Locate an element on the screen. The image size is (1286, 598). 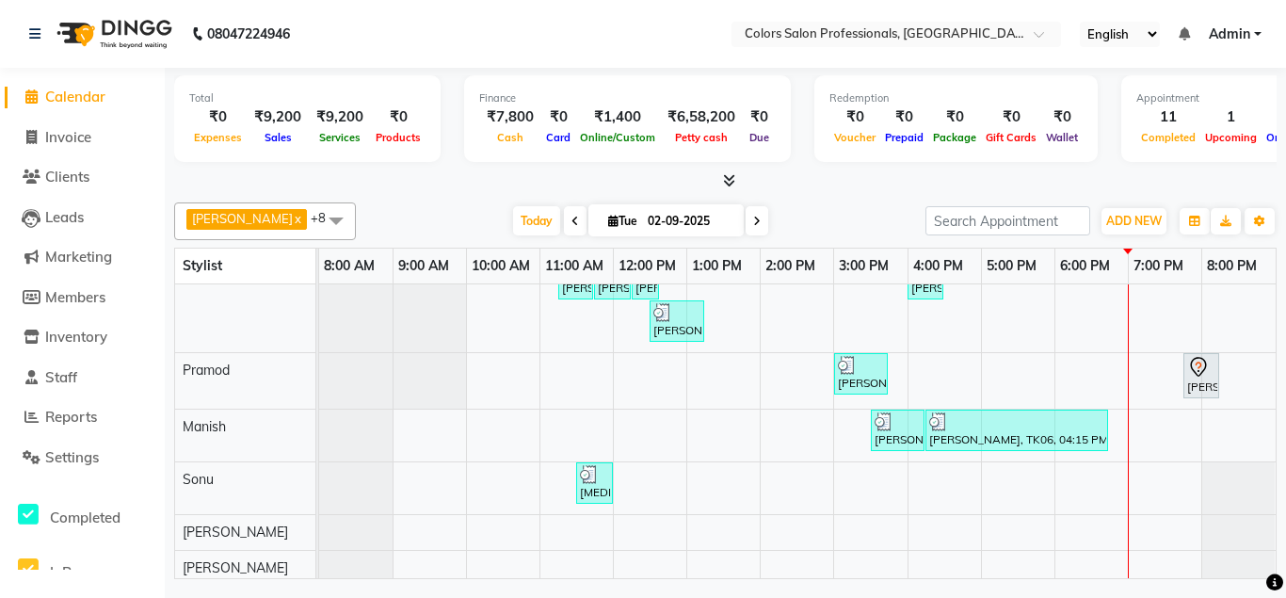
span: Voucher is located at coordinates (855, 137).